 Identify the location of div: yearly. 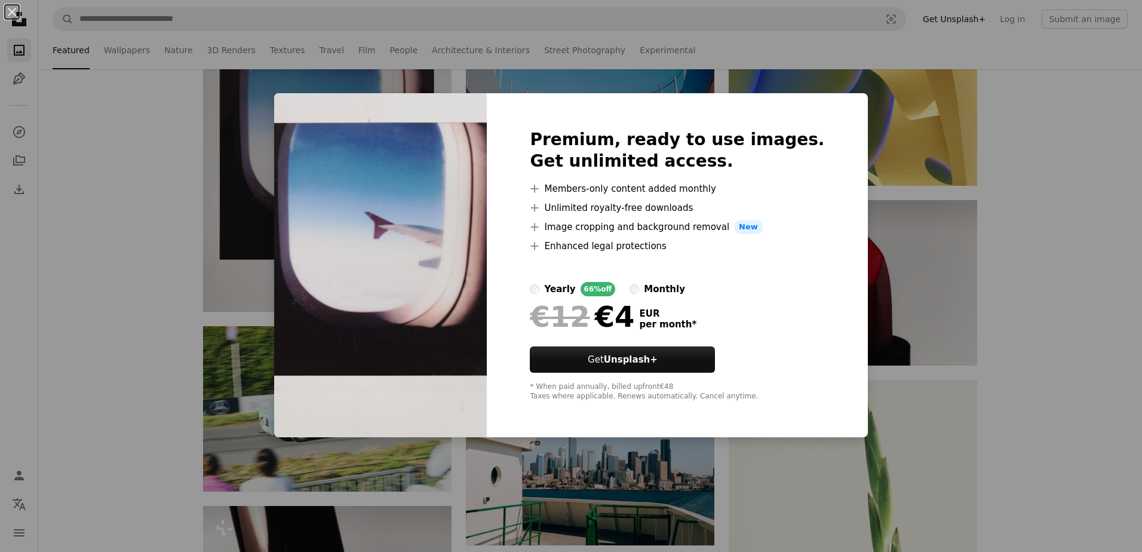
(560, 289).